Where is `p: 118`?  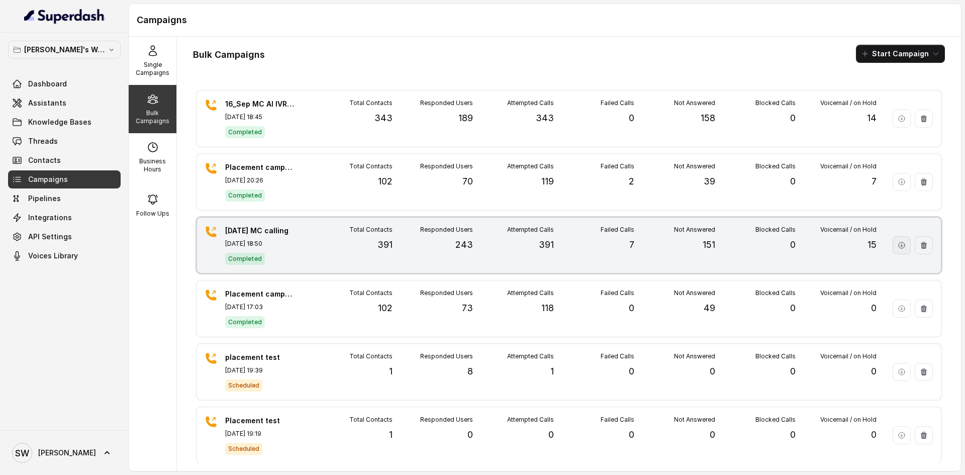
p: 118 is located at coordinates (548, 308).